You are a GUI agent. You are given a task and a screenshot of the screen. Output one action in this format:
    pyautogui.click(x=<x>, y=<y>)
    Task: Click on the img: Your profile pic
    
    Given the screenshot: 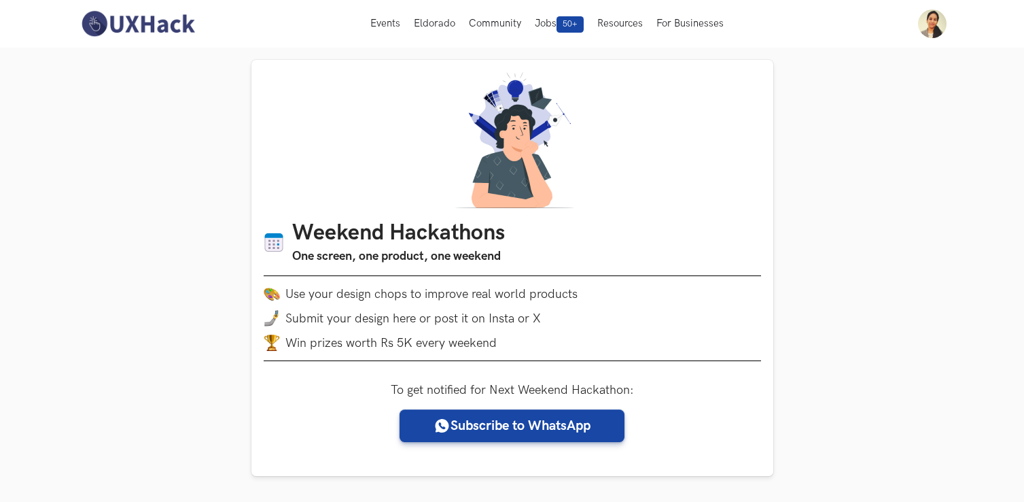 What is the action you would take?
    pyautogui.click(x=932, y=24)
    